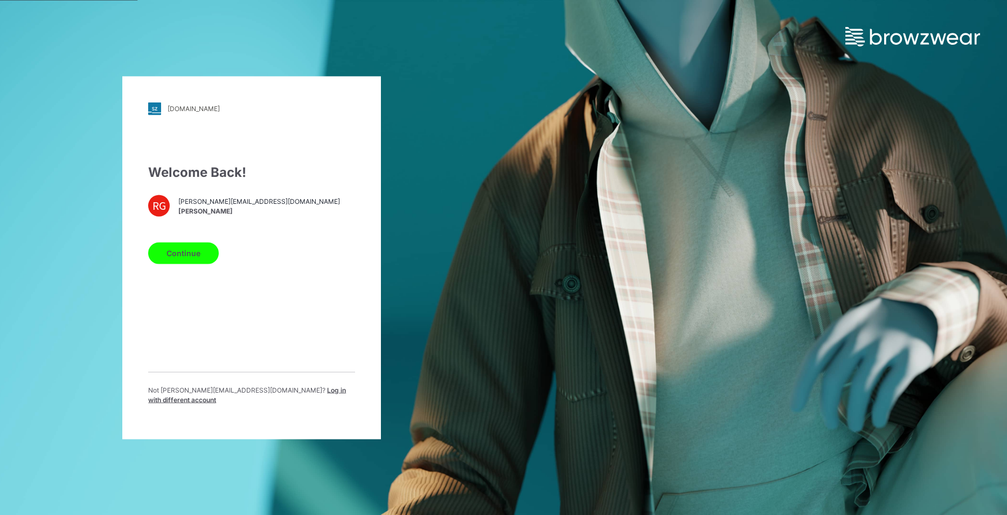  What do you see at coordinates (159, 205) in the screenshot?
I see `div: RG` at bounding box center [159, 205].